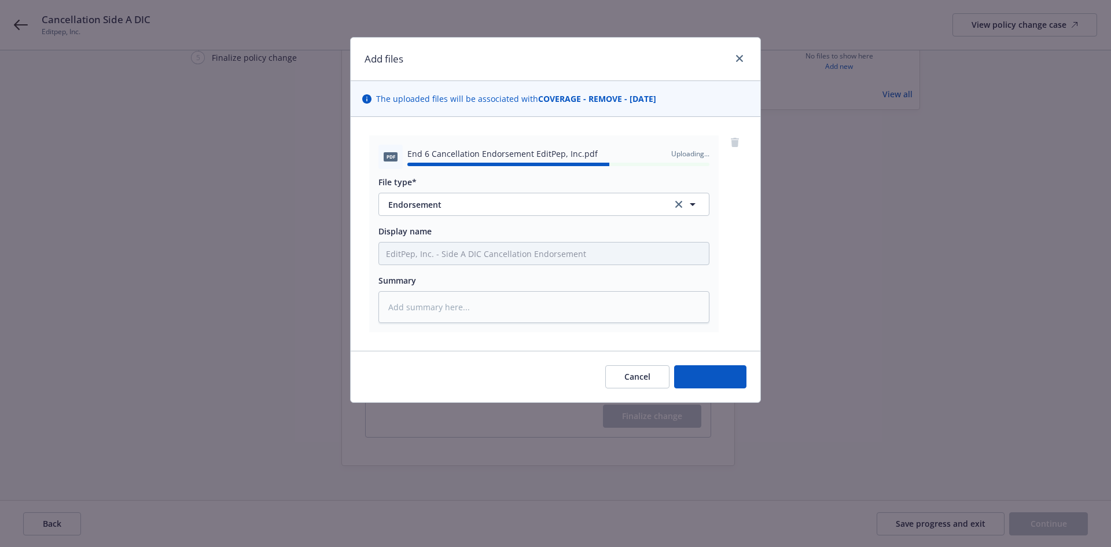 Image resolution: width=1111 pixels, height=547 pixels. I want to click on h1: Add files, so click(384, 59).